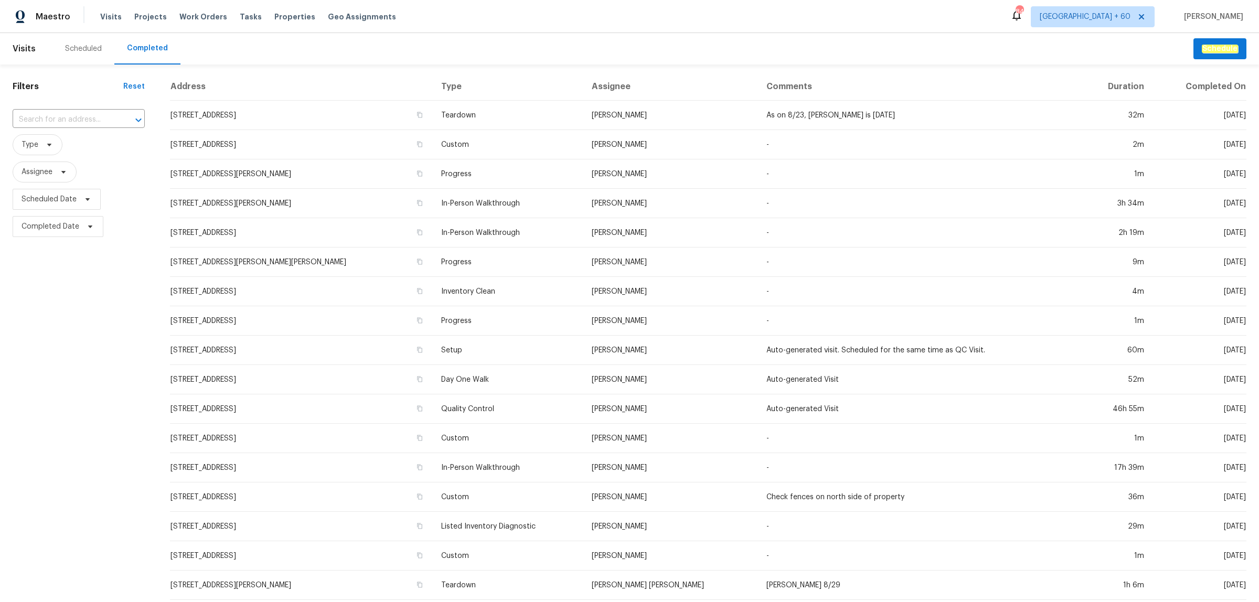 Image resolution: width=1259 pixels, height=602 pixels. What do you see at coordinates (508, 87) in the screenshot?
I see `th: Type` at bounding box center [508, 87].